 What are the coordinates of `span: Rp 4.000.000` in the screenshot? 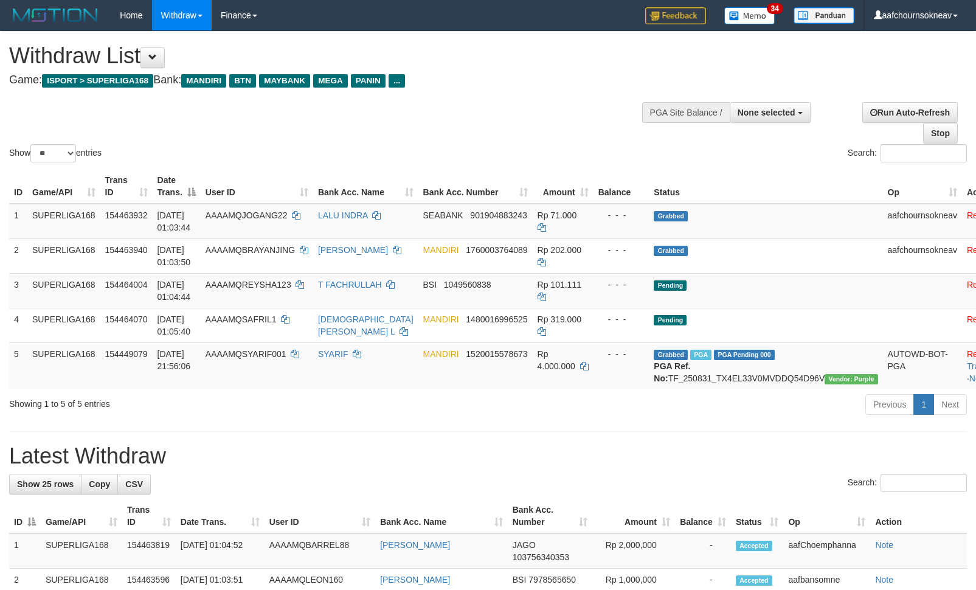 It's located at (556, 360).